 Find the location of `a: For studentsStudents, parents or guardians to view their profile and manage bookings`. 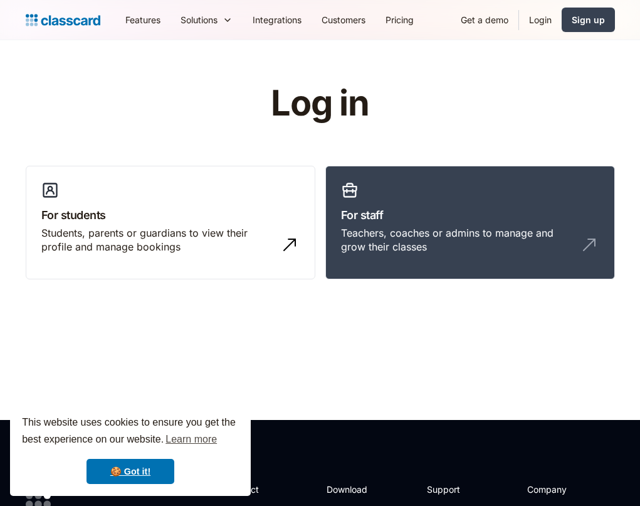

a: For studentsStudents, parents or guardians to view their profile and manage bookings is located at coordinates (171, 223).